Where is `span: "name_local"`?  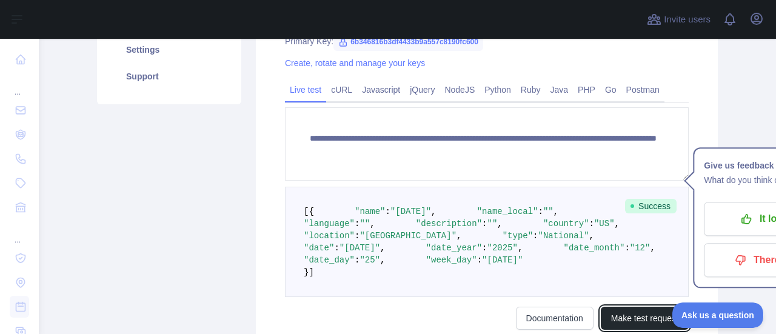 span: "name_local" is located at coordinates (507, 211).